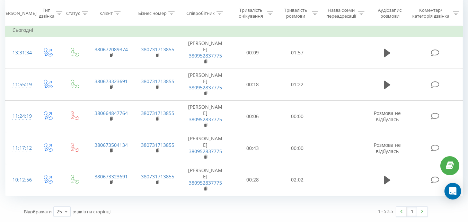 The height and width of the screenshot is (222, 468). I want to click on div: Клієнт, so click(106, 13).